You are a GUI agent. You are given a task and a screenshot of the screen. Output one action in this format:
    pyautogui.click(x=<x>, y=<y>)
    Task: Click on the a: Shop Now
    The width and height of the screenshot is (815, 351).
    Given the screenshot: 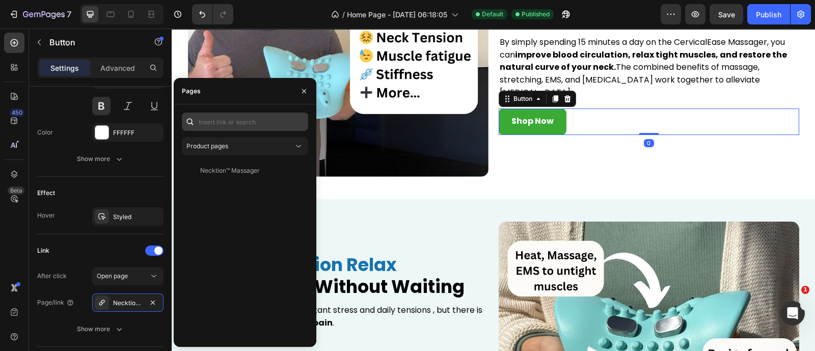 What is the action you would take?
    pyautogui.click(x=360, y=93)
    